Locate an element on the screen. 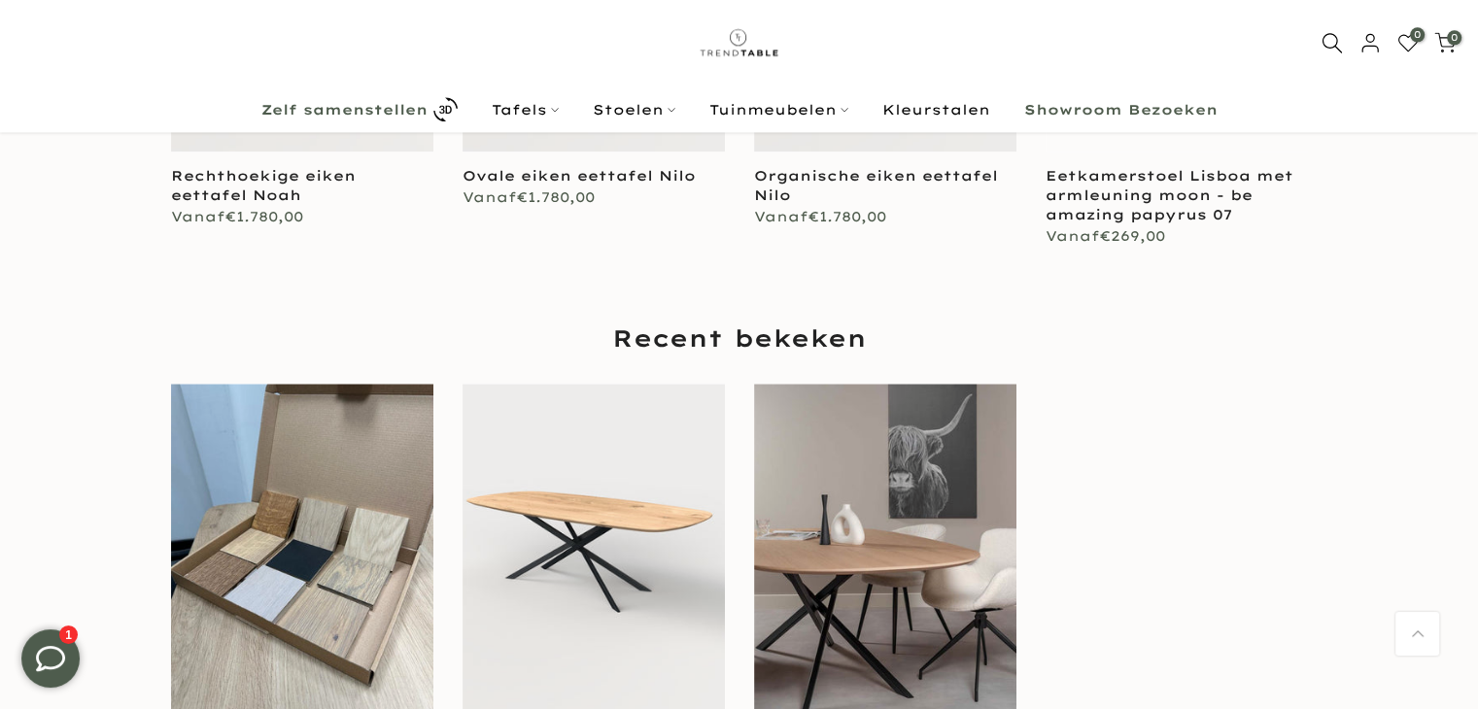 This screenshot has height=709, width=1478. a: Stoelen is located at coordinates (633, 111).